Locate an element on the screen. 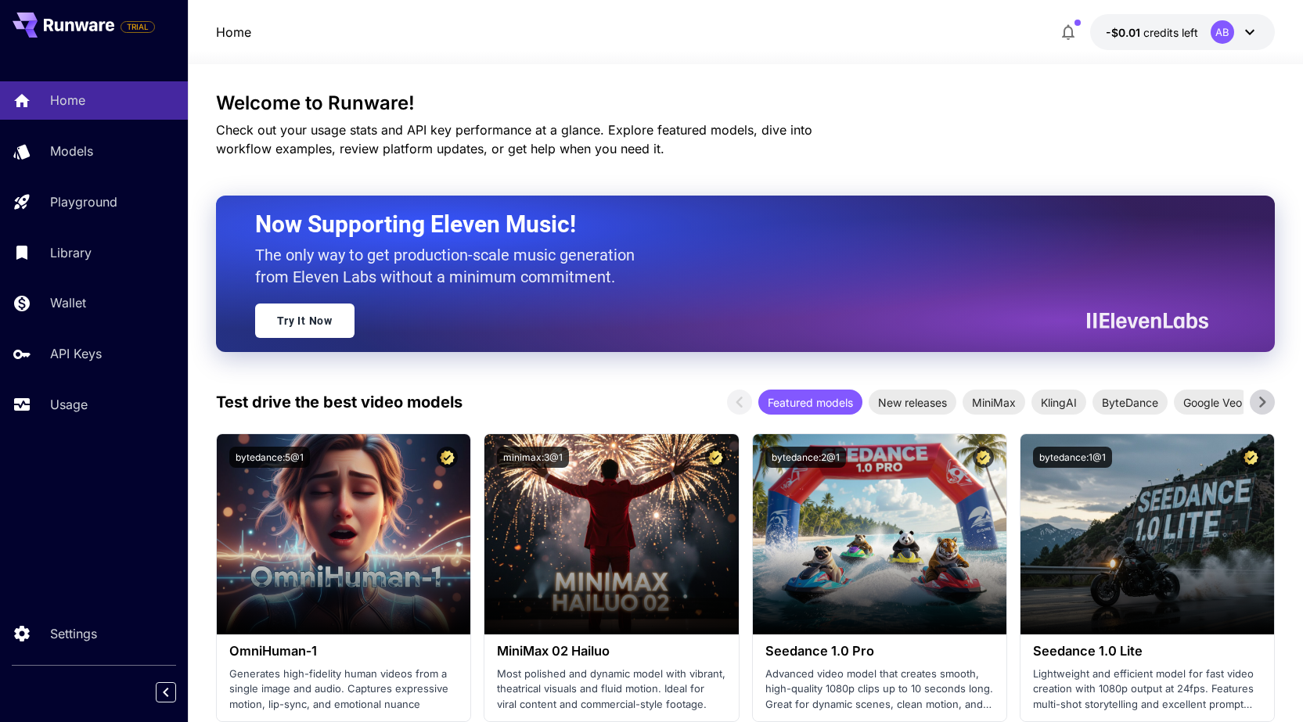 This screenshot has height=722, width=1303. div: New releases is located at coordinates (913, 402).